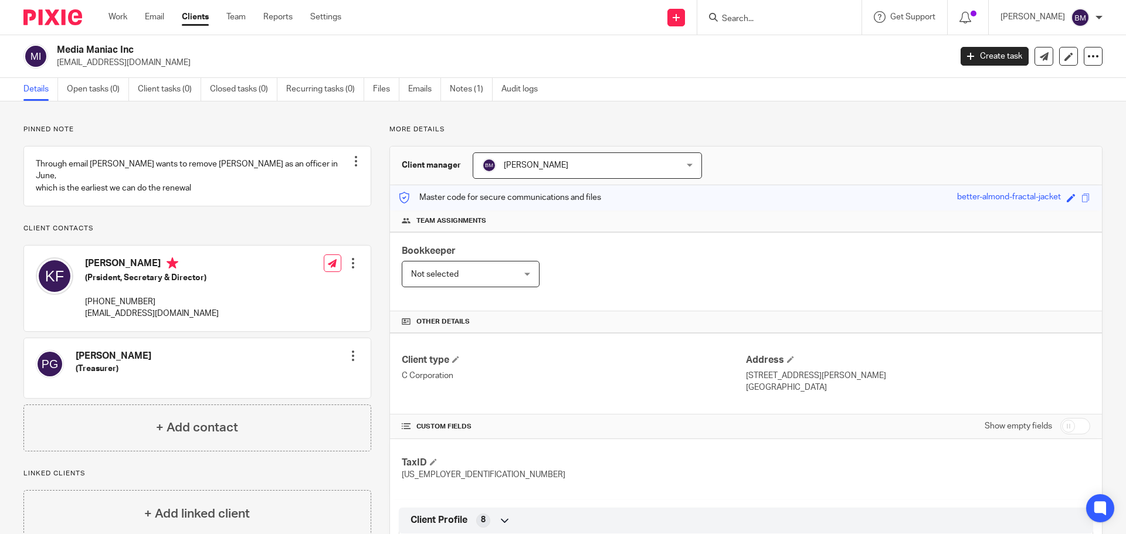  What do you see at coordinates (113, 369) in the screenshot?
I see `h5: (Treasurer)` at bounding box center [113, 369].